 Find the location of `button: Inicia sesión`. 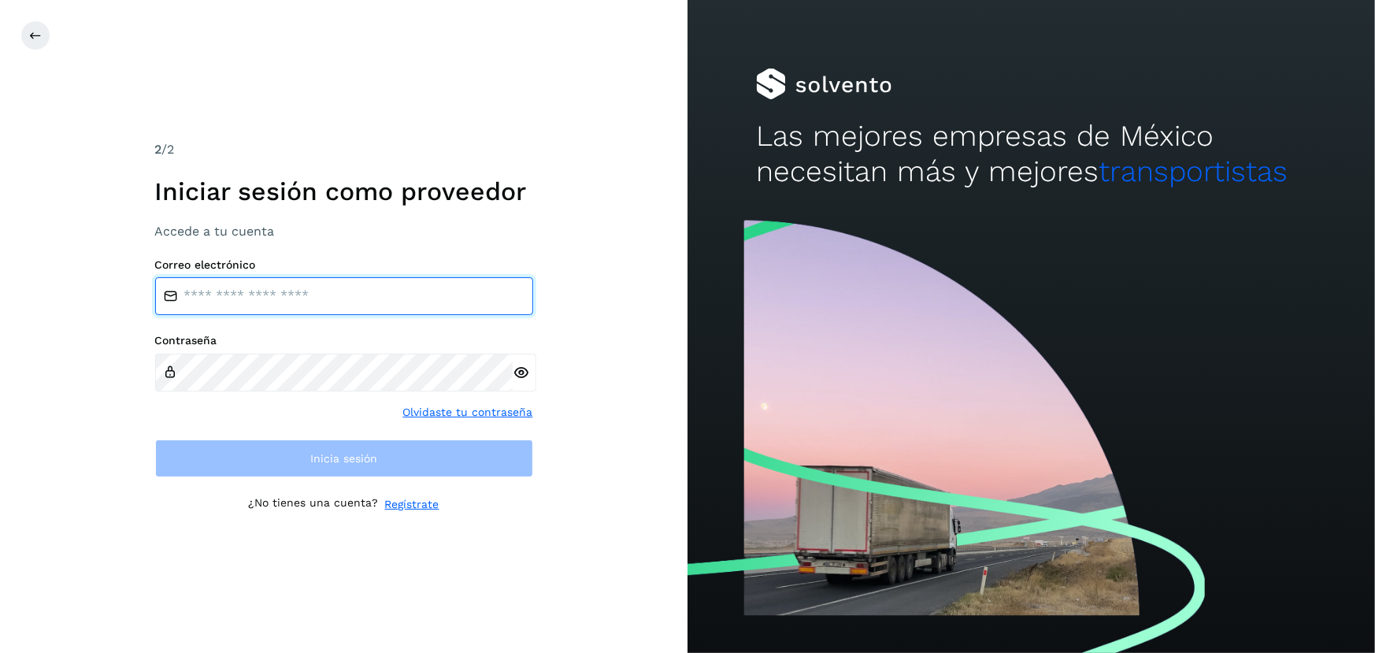

button: Inicia sesión is located at coordinates (344, 458).